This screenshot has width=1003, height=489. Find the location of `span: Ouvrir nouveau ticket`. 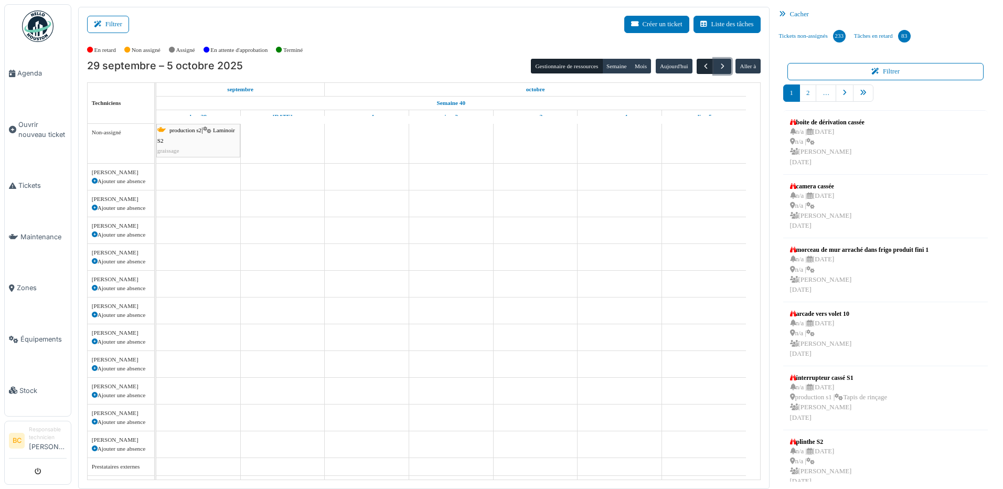

span: Ouvrir nouveau ticket is located at coordinates (43, 130).